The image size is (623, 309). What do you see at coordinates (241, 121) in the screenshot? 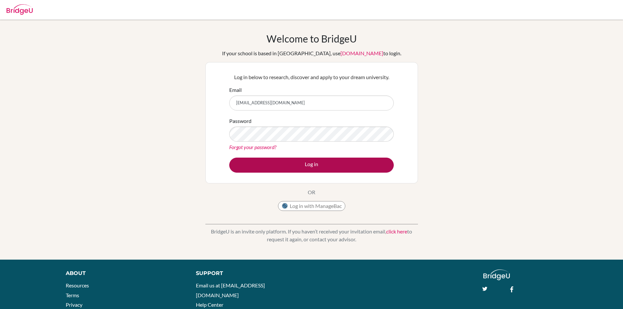
I see `label: Password` at bounding box center [241, 121].